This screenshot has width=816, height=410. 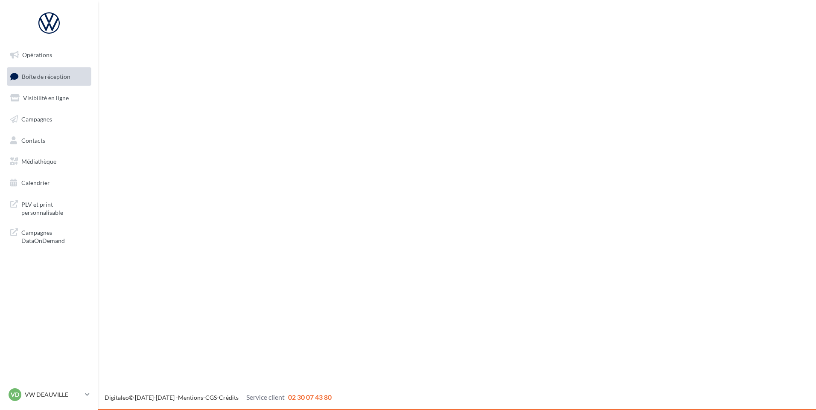 I want to click on a: CGS, so click(x=211, y=398).